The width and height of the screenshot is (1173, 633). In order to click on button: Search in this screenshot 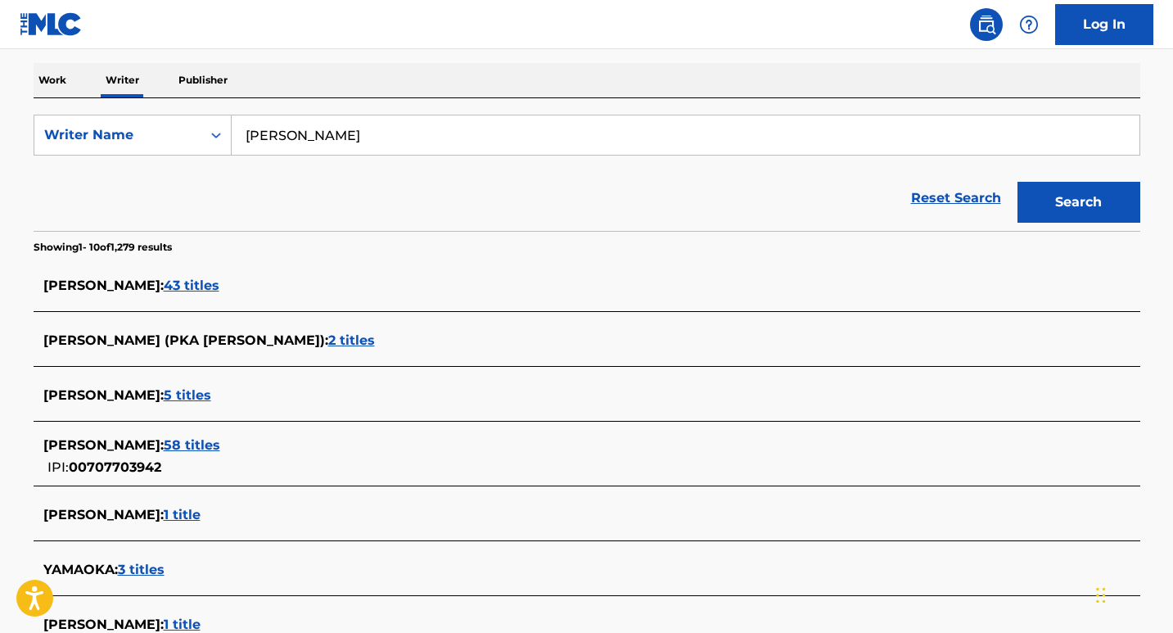, I will do `click(1079, 202)`.